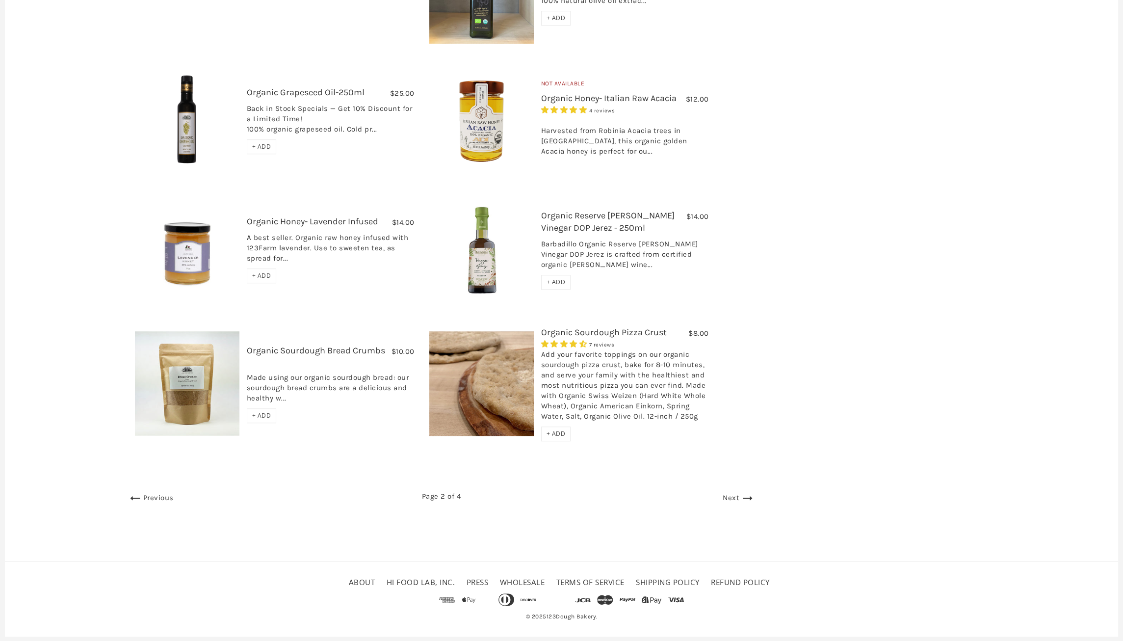 Image resolution: width=1123 pixels, height=641 pixels. What do you see at coordinates (151, 498) in the screenshot?
I see `a: Previous` at bounding box center [151, 498].